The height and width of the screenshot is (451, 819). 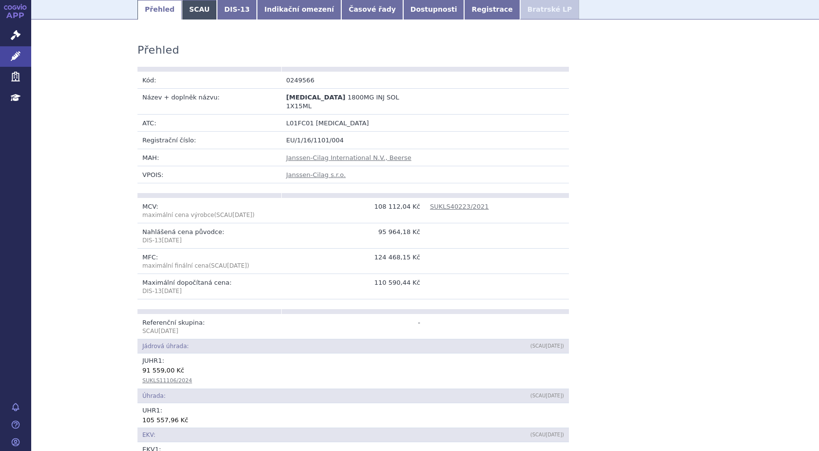 What do you see at coordinates (209, 287) in the screenshot?
I see `td: Maximální dopočítaná cena:` at bounding box center [209, 287].